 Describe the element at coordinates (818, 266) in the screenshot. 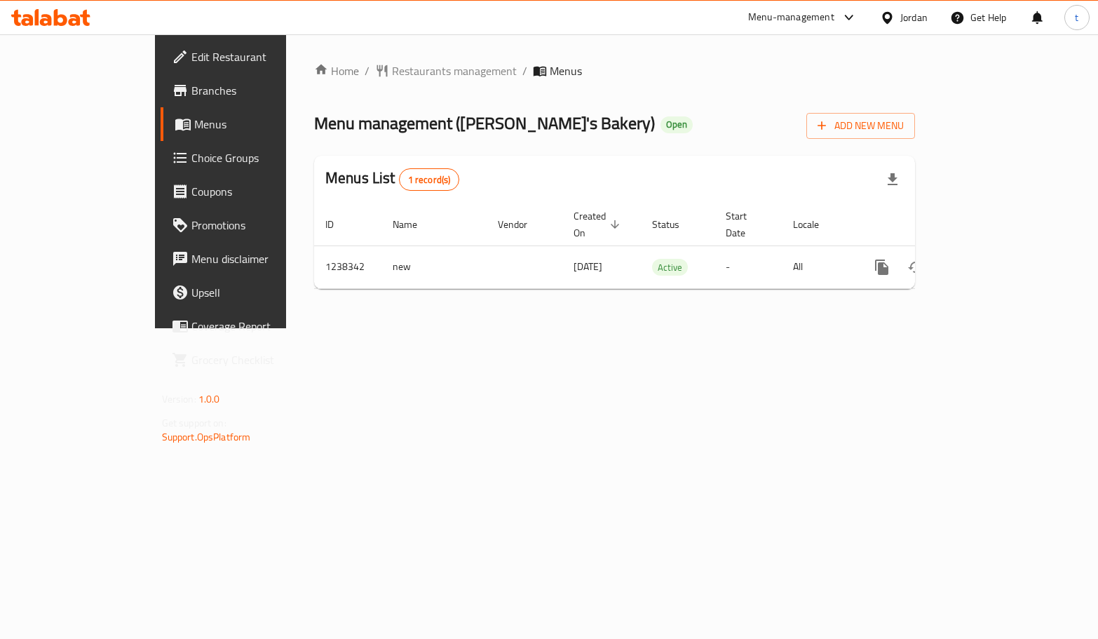

I see `td: All` at that location.